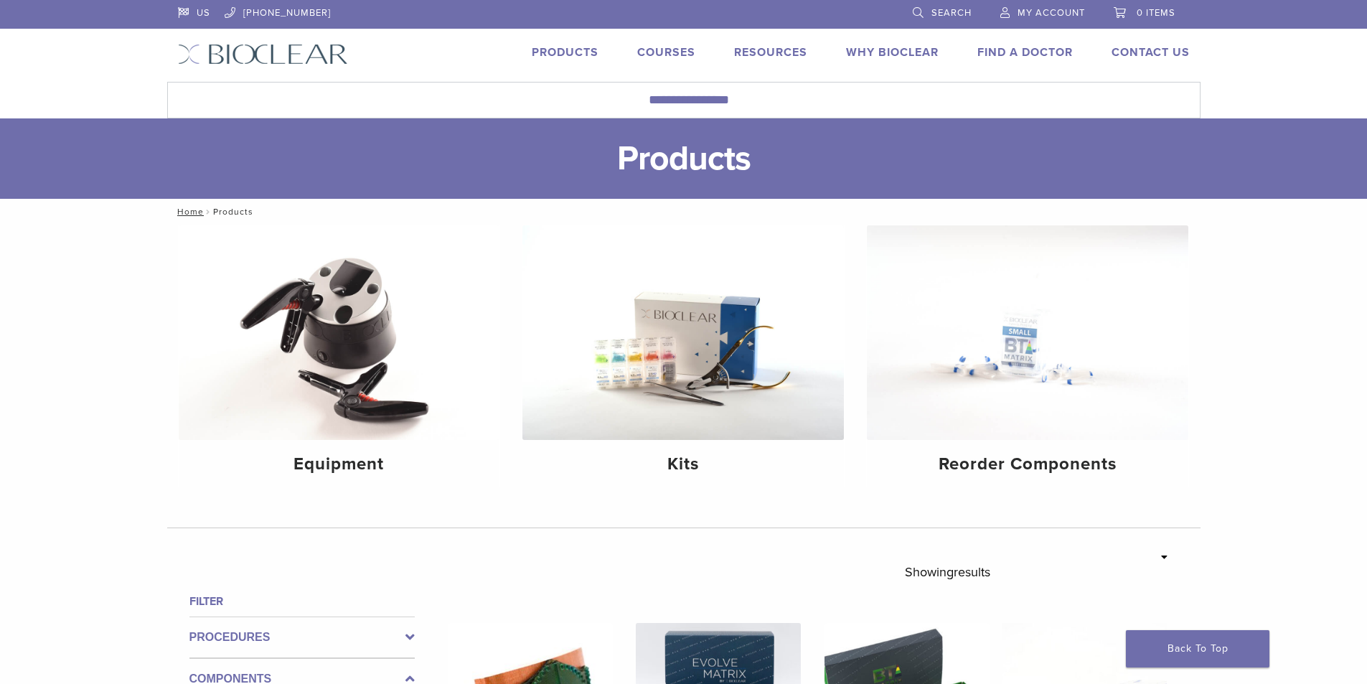 This screenshot has height=684, width=1367. Describe the element at coordinates (683, 332) in the screenshot. I see `img: Kits` at that location.